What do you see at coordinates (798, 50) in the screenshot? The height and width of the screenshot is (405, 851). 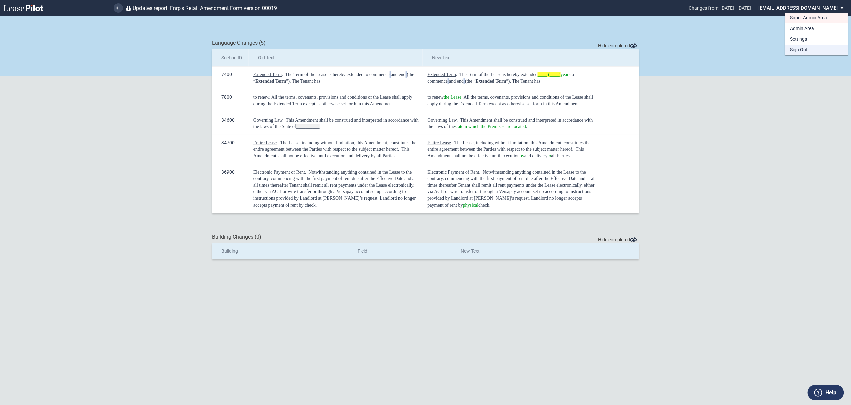 I see `div: Sign Out` at bounding box center [798, 50].